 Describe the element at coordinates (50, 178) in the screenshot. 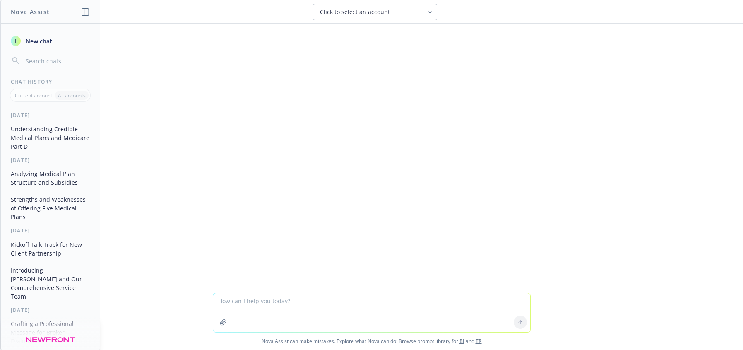

I see `button: Analyzing Medical Plan Structure and Subsidies` at that location.